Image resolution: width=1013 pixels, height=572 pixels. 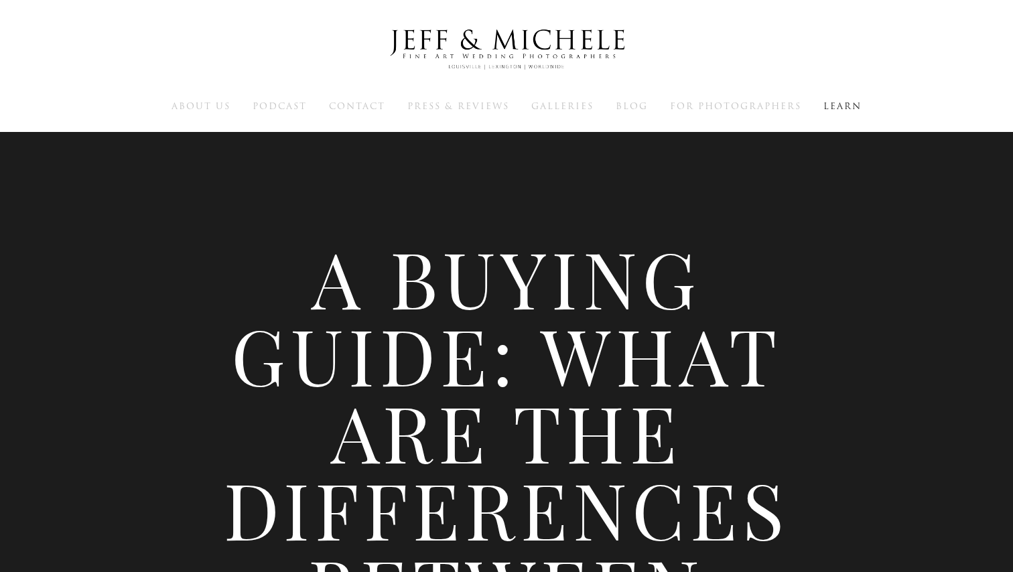 I want to click on a: Contact, so click(x=357, y=106).